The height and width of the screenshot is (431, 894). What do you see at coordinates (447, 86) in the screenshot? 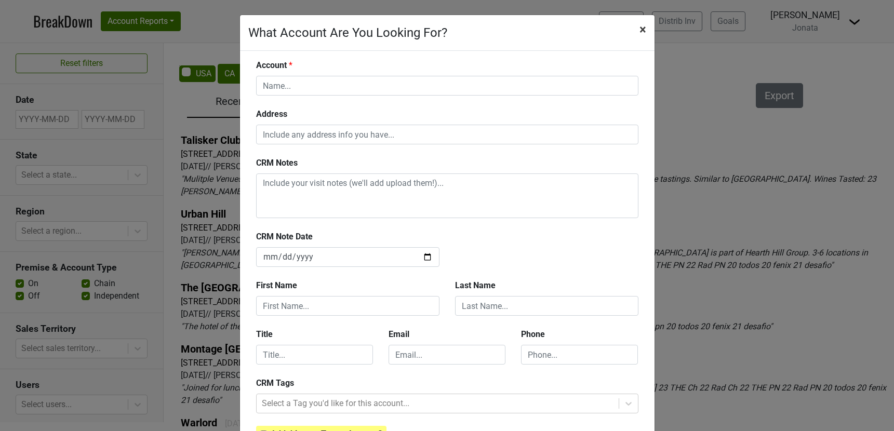
I see `input: Name...` at bounding box center [447, 86].